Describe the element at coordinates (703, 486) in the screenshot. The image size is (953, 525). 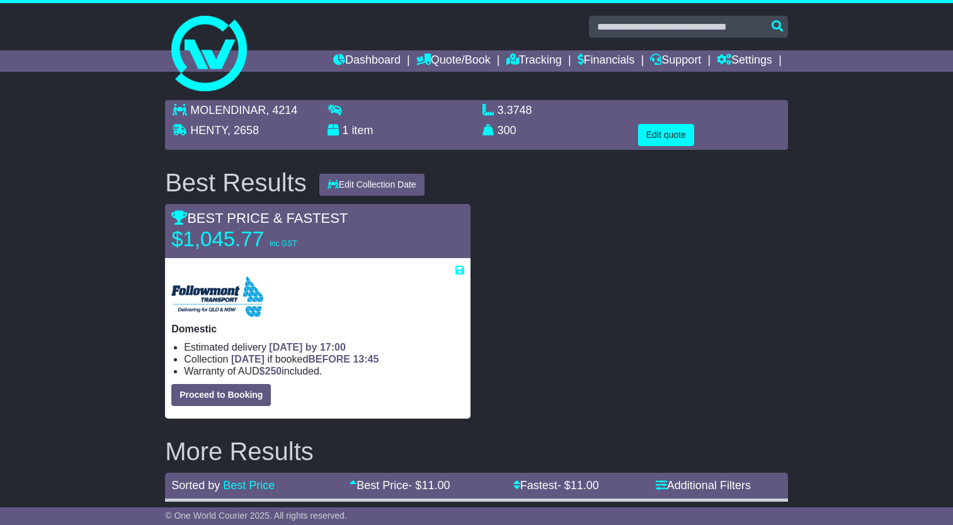
I see `a: Additional Filters` at that location.